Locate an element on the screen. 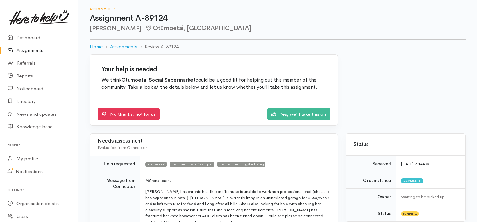 The height and width of the screenshot is (222, 477). a: Home is located at coordinates (96, 47).